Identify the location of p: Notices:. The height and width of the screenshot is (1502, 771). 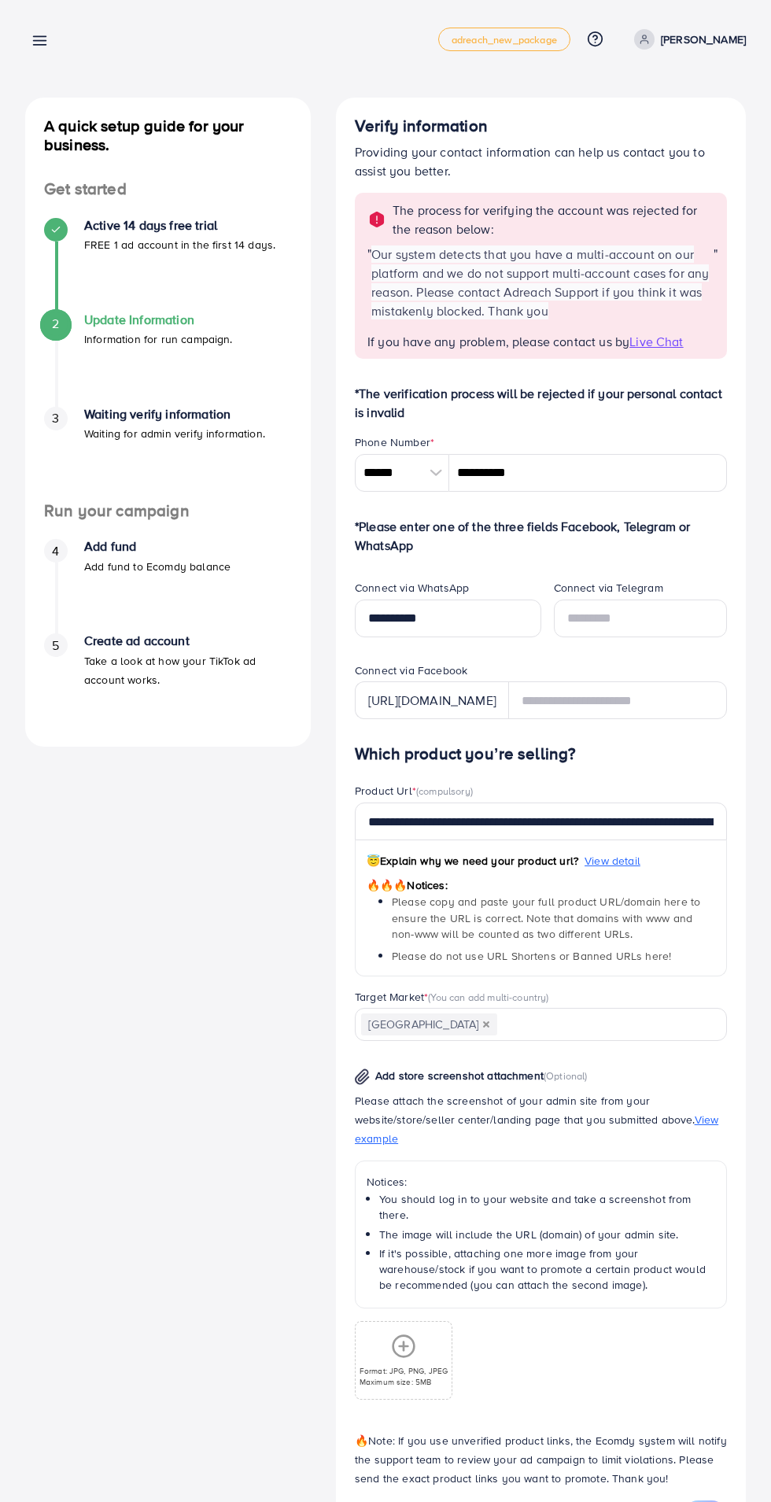
(541, 1182).